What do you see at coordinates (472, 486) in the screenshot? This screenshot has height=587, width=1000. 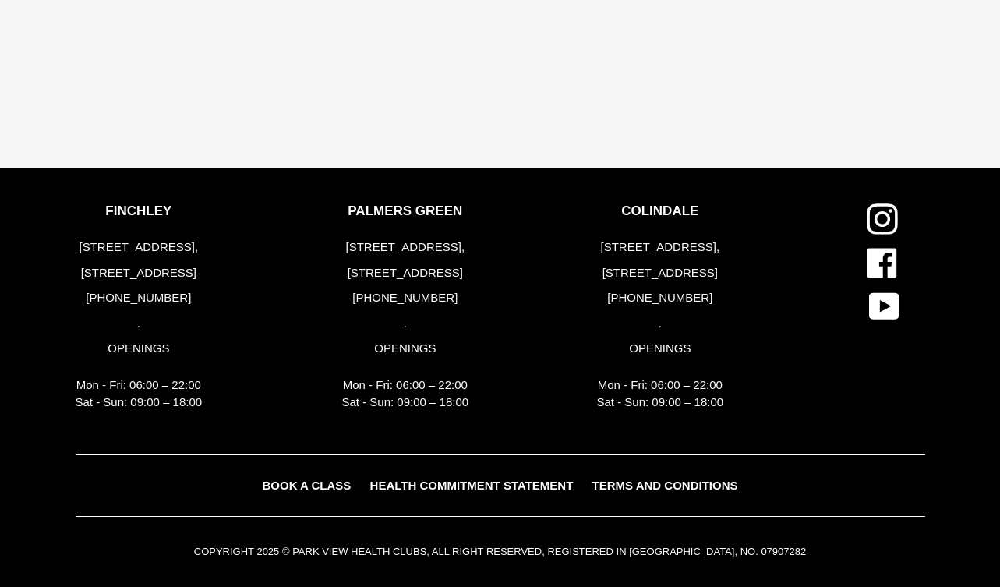 I see `a: HEALTH COMMITMENT STATEMENT` at bounding box center [472, 486].